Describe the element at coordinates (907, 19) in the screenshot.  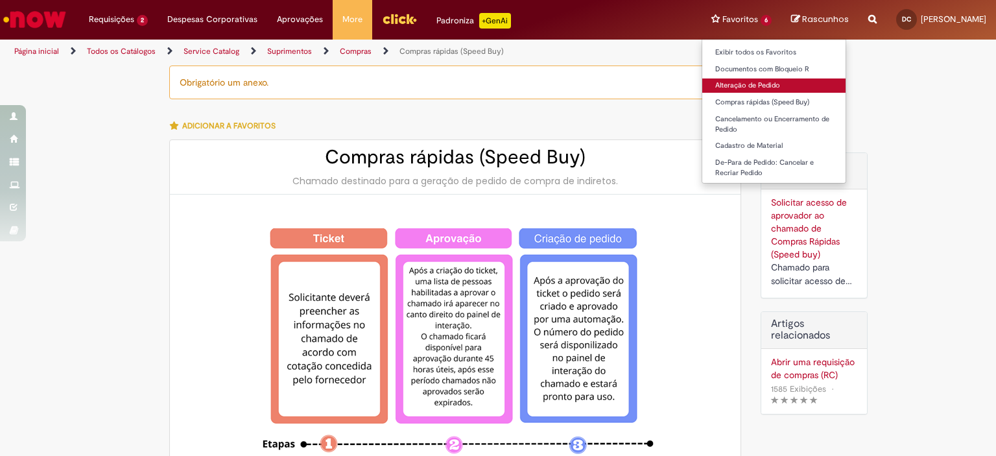
I see `span: DC` at that location.